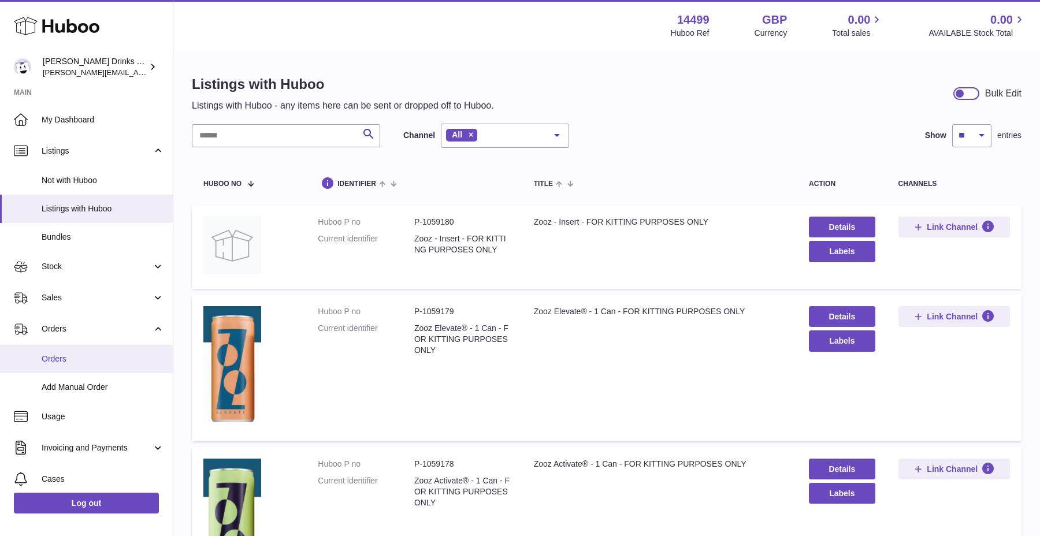  What do you see at coordinates (23, 67) in the screenshot?
I see `img: daniel@zoosdrinks.com` at bounding box center [23, 67].